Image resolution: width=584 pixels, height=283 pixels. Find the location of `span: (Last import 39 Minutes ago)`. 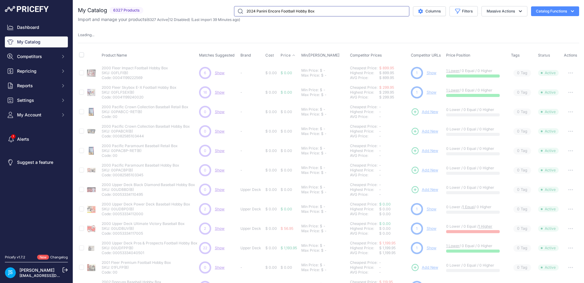

span: (Last import 39 Minutes ago) is located at coordinates (215, 19).